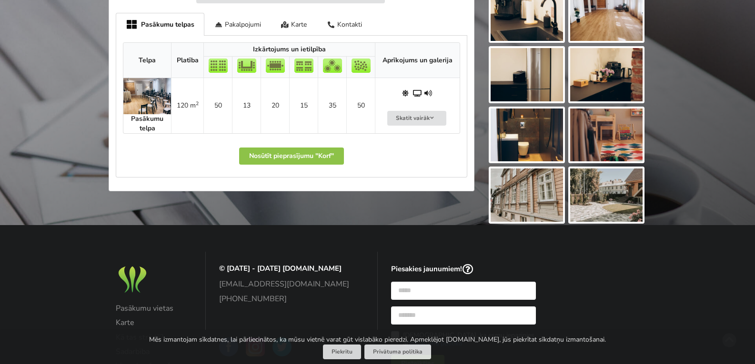 The width and height of the screenshot is (755, 364). I want to click on div: Kontakti, so click(344, 24).